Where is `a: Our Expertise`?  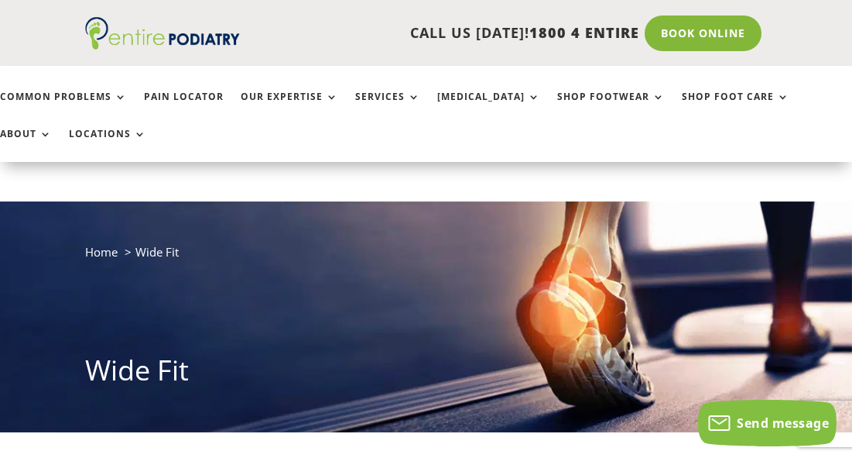 a: Our Expertise is located at coordinates (290, 108).